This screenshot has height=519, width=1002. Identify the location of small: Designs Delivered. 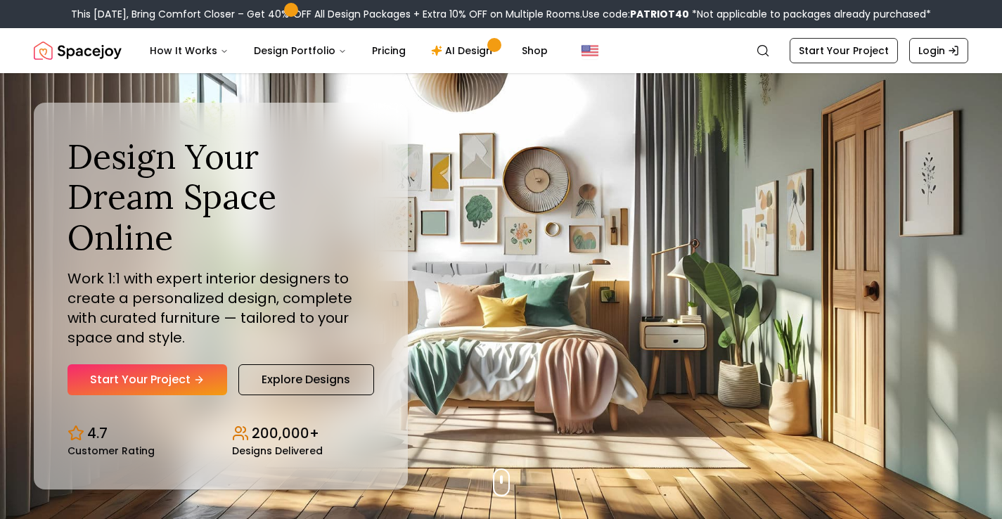
(277, 451).